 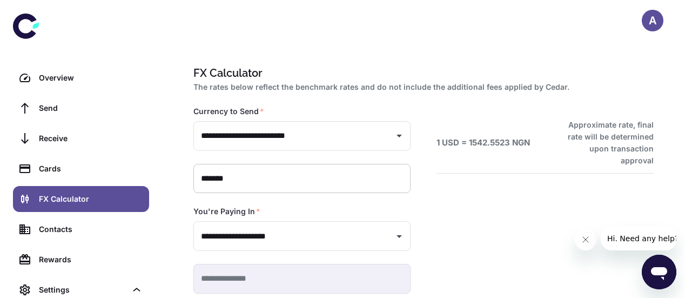 I want to click on h1: FX Calculator, so click(x=421, y=73).